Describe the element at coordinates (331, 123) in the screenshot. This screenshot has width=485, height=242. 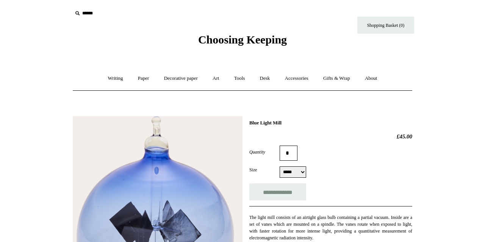
I see `h1: Blue Light Mill` at that location.